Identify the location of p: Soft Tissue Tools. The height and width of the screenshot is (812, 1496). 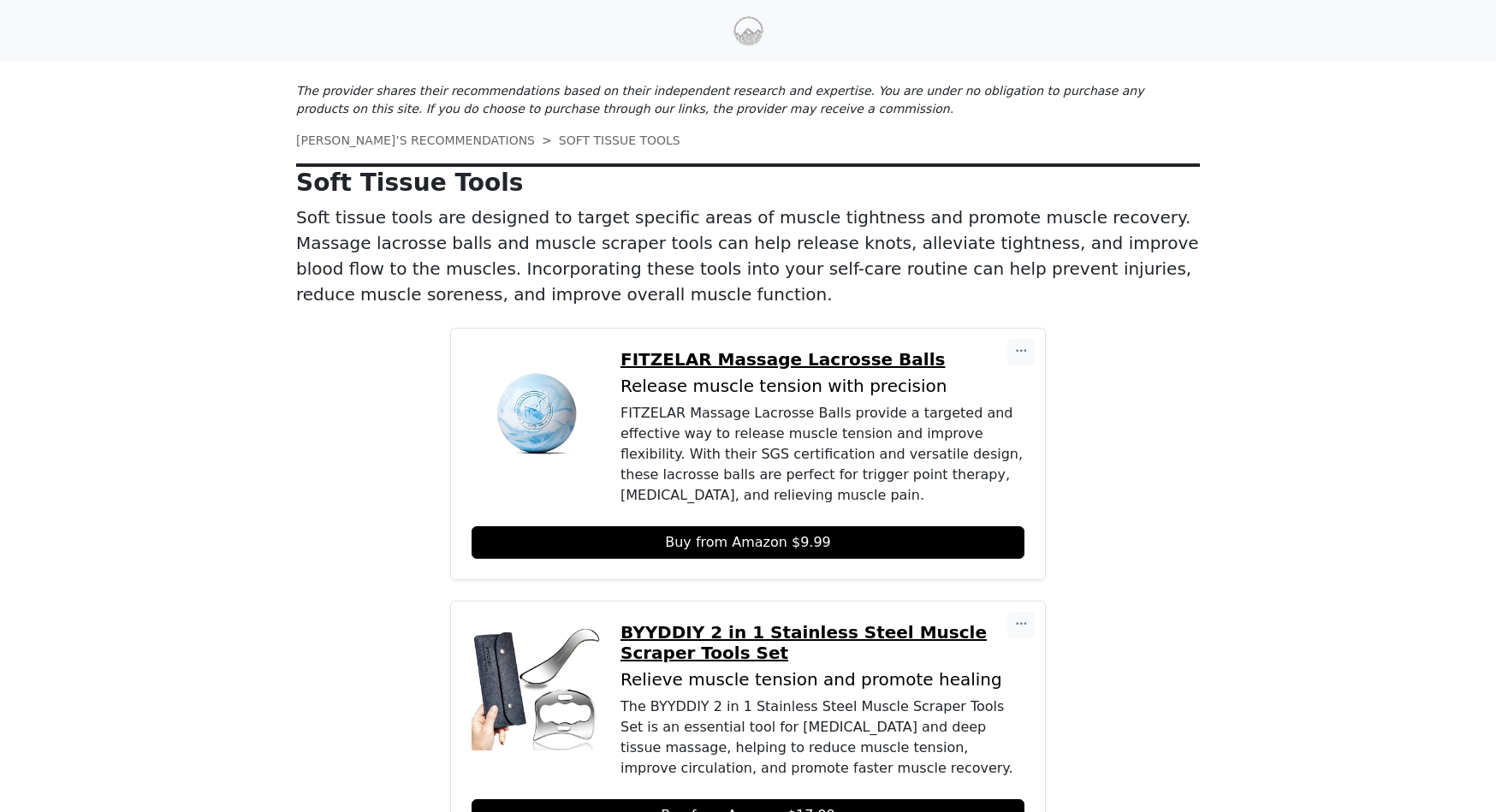
(748, 184).